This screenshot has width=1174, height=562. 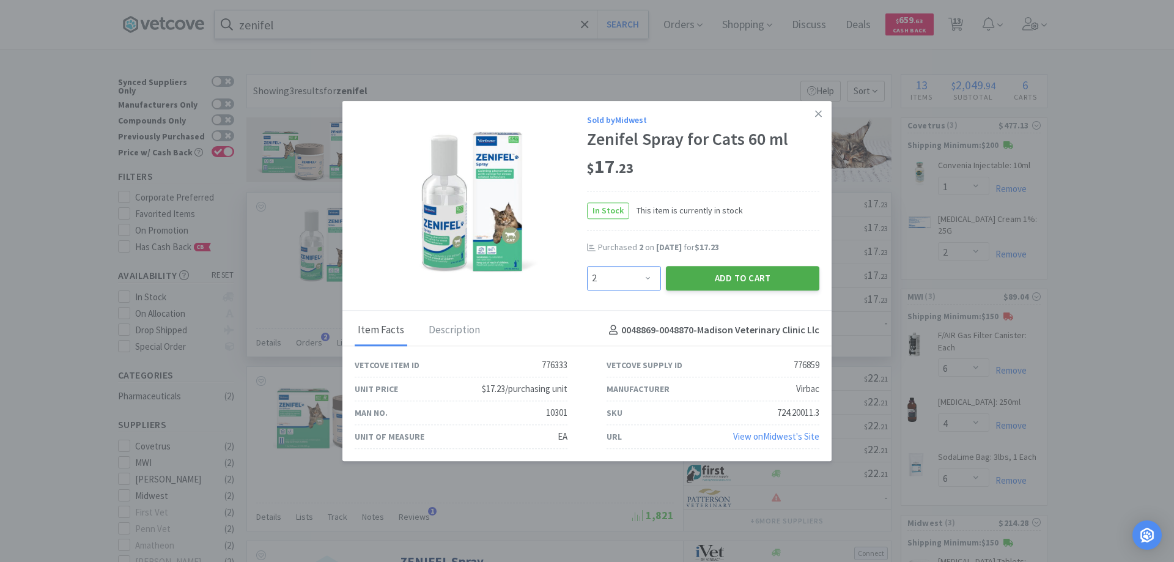 I want to click on div: Vetcove Item ID, so click(x=387, y=365).